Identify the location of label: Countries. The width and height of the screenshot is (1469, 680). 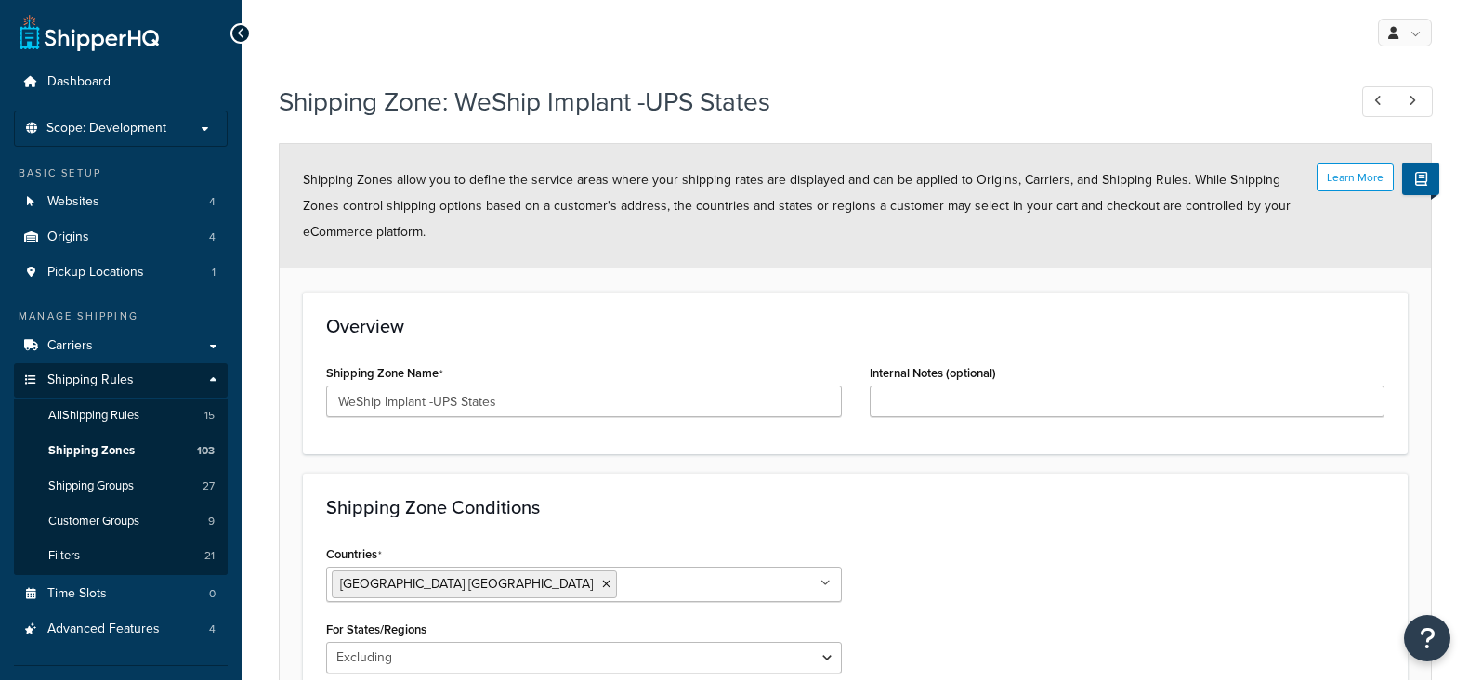
(354, 555).